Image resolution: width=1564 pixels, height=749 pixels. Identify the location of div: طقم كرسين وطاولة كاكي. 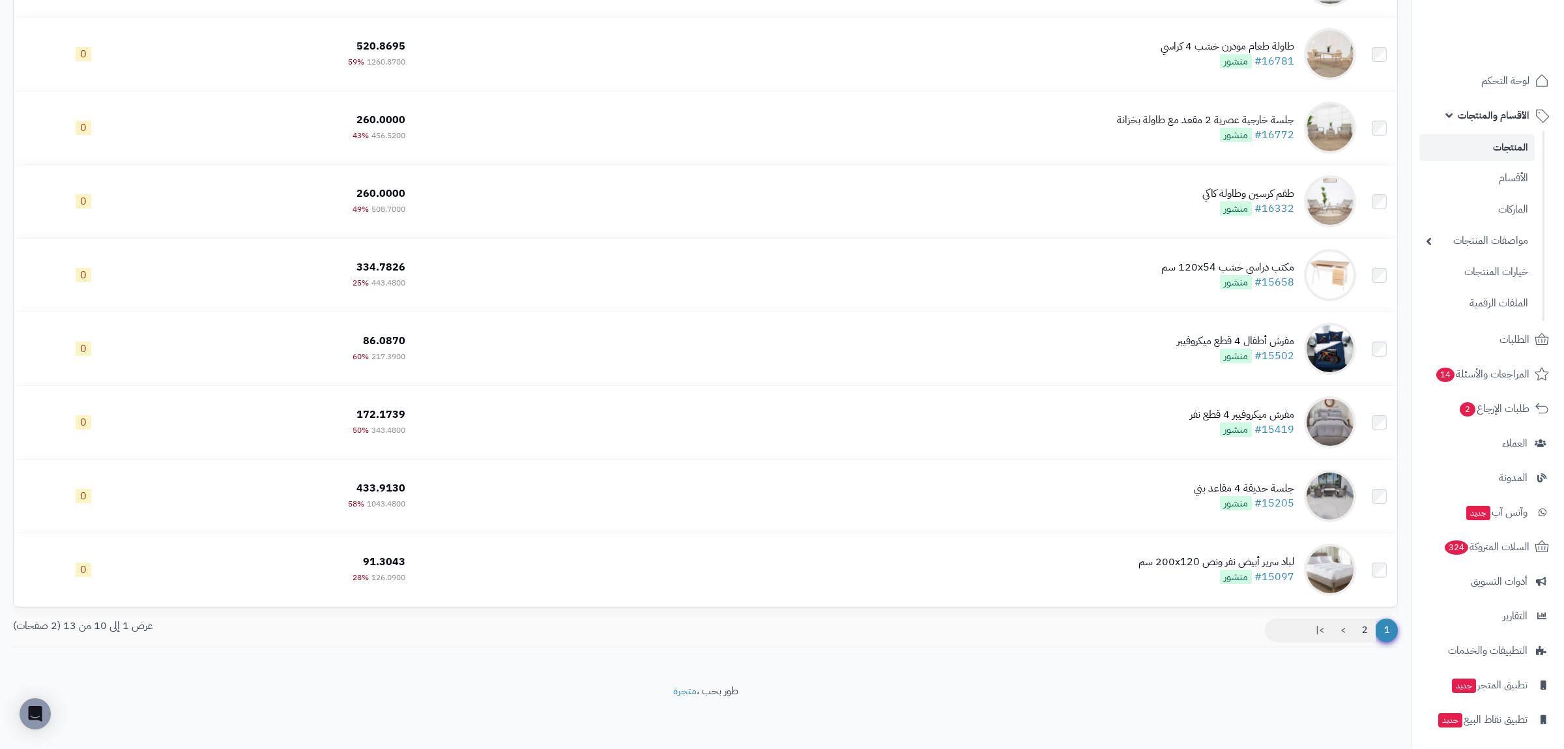
(1248, 194).